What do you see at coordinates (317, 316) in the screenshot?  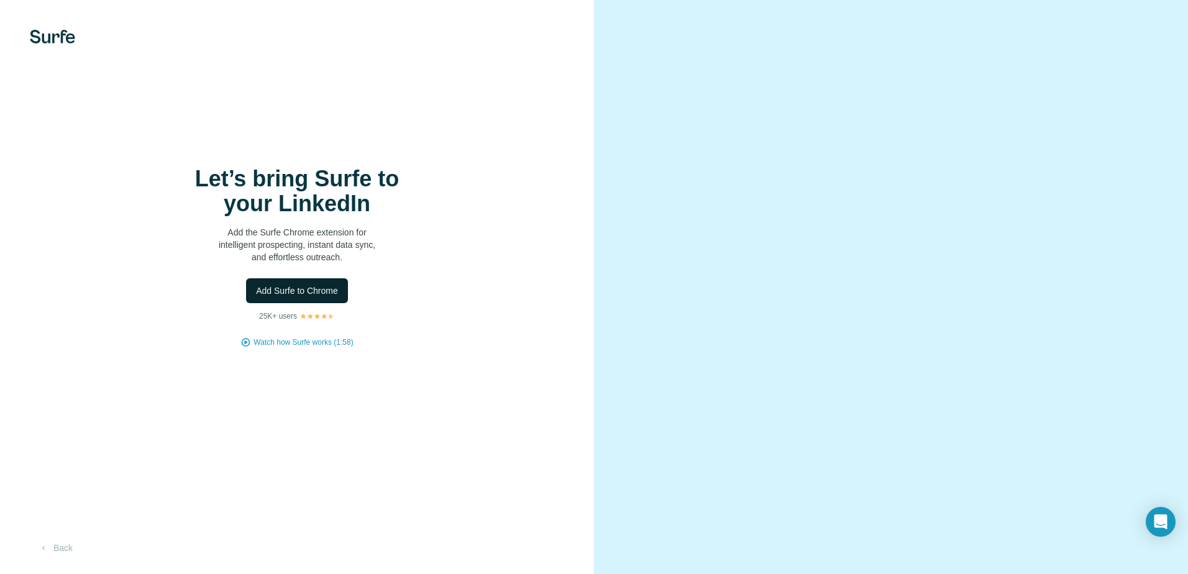 I see `img: Rating Stars` at bounding box center [317, 316].